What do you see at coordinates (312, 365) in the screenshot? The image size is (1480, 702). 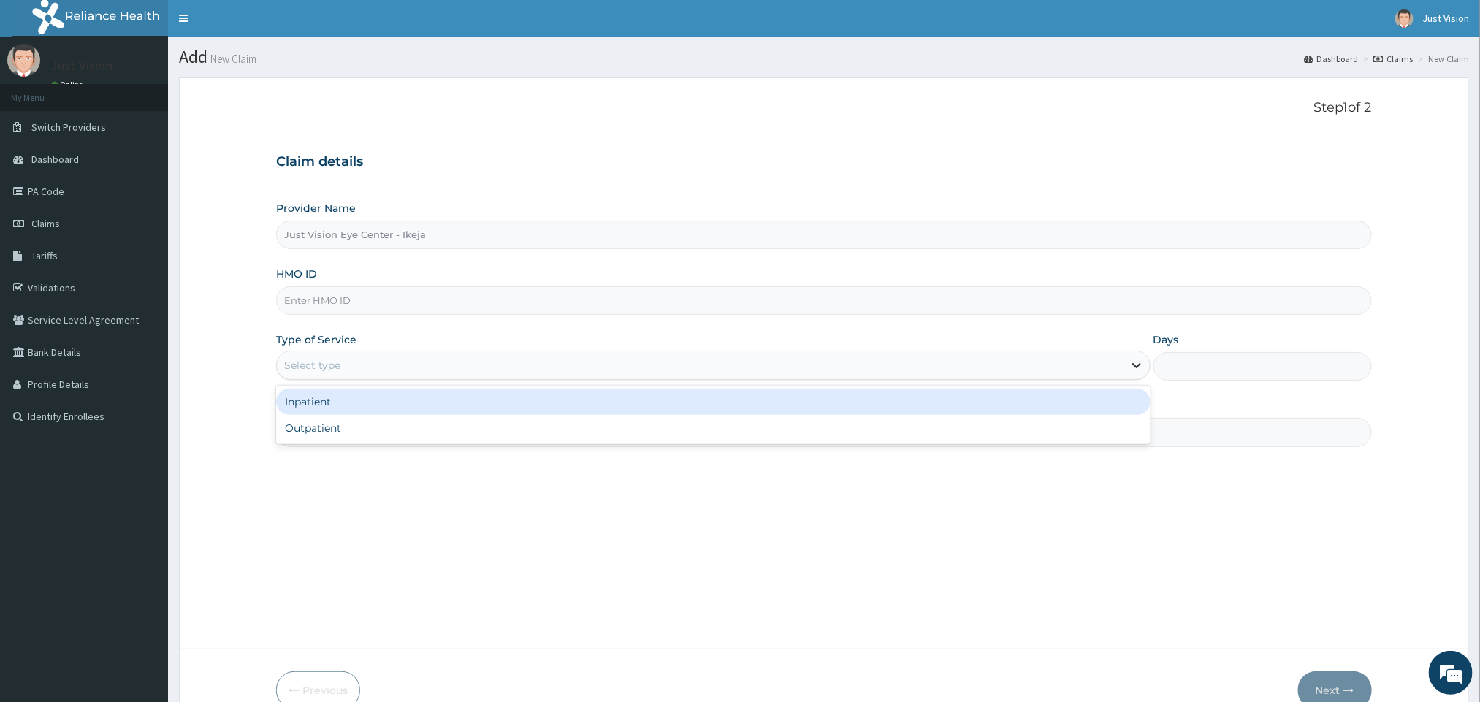 I see `div: Select type` at bounding box center [312, 365].